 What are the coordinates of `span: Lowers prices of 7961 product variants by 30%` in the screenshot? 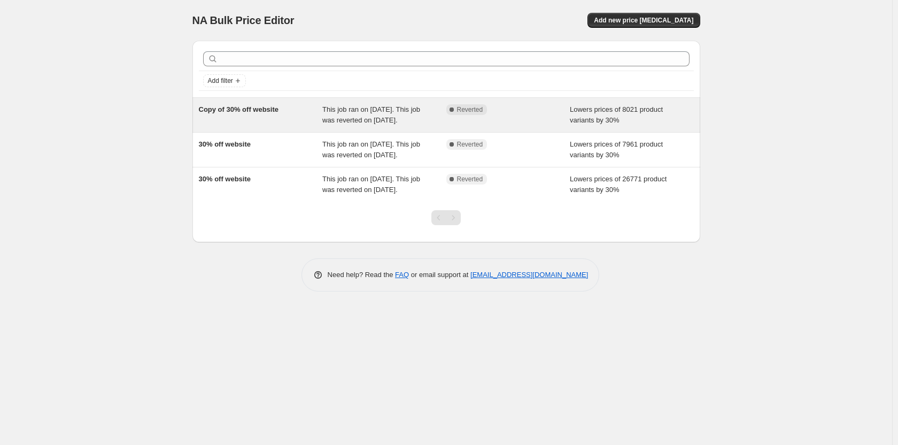 It's located at (617, 149).